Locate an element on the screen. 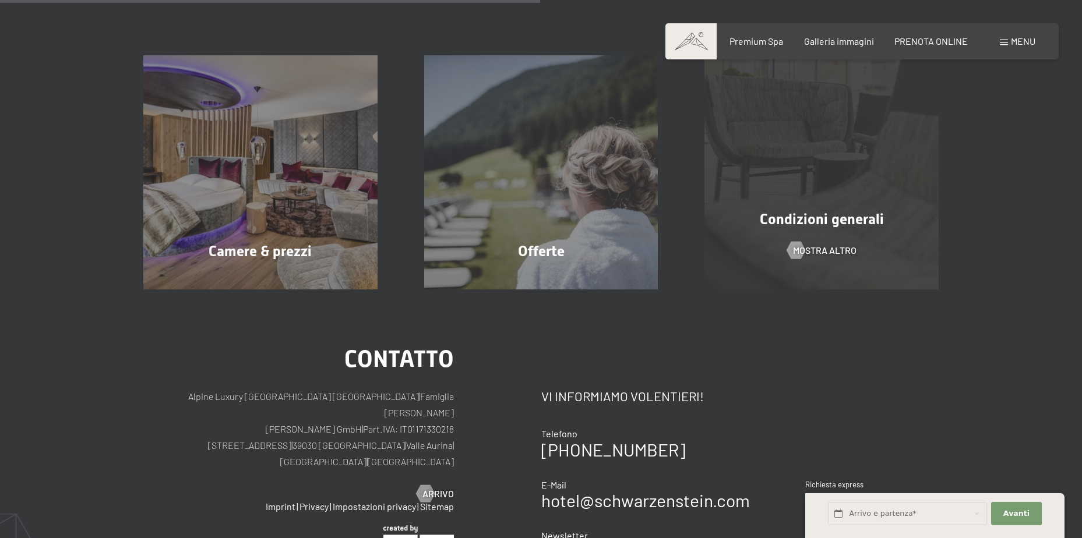  button: Avanti is located at coordinates (1016, 514).